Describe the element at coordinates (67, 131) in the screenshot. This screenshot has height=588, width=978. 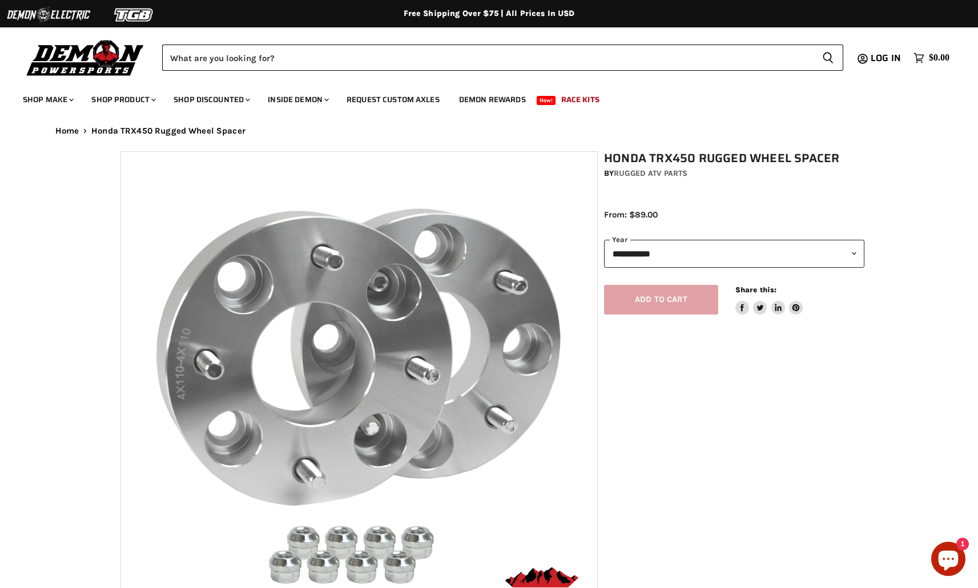
I see `a: Home` at that location.